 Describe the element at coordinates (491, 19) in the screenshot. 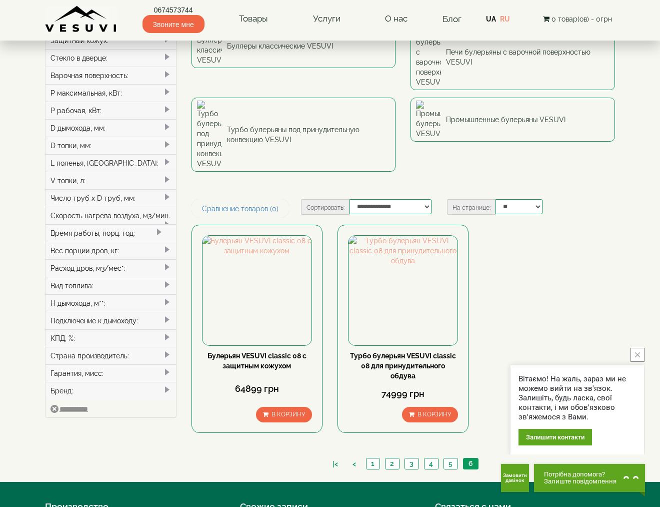

I see `font: UA` at that location.